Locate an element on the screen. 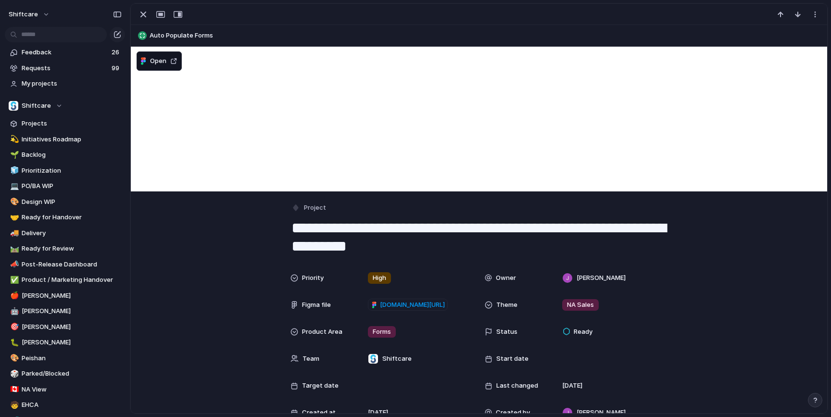 This screenshot has height=417, width=831. div: 🎲Parked/Blocked is located at coordinates (65, 374).